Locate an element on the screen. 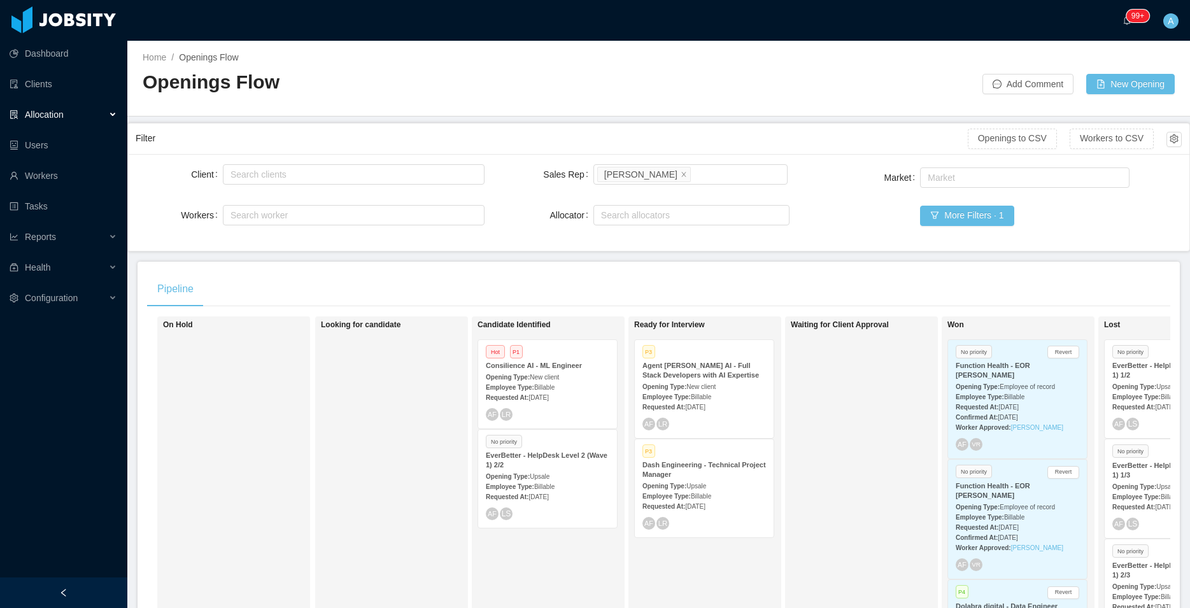 This screenshot has height=608, width=1190. input: Client is located at coordinates (230, 175).